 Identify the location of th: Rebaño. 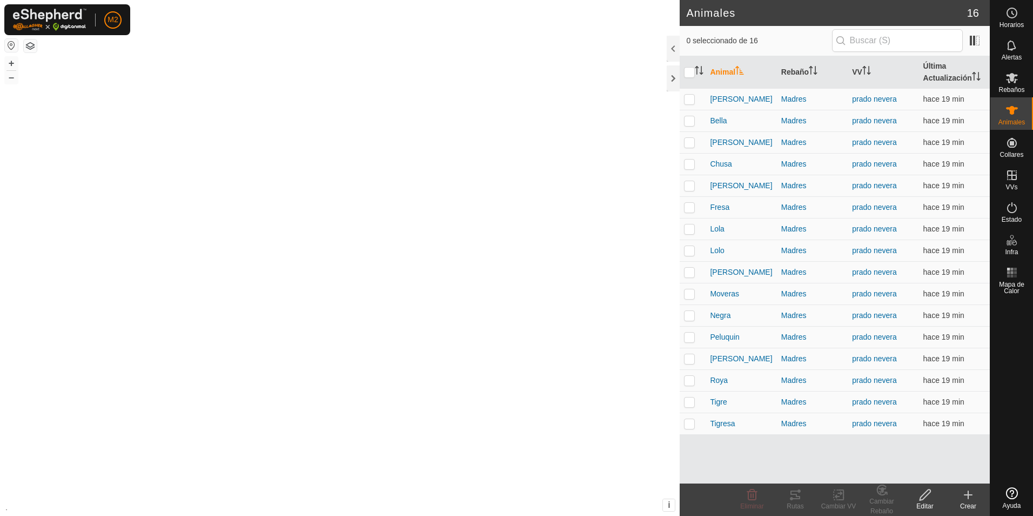
(812, 72).